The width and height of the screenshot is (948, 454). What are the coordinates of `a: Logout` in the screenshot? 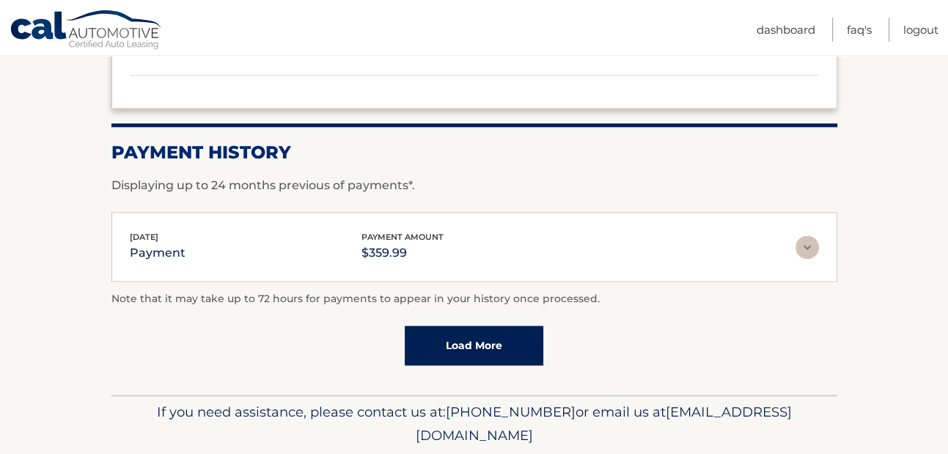 It's located at (921, 29).